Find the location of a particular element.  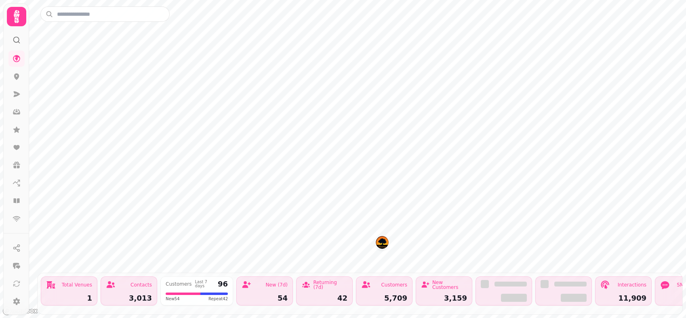

div: New (7d) is located at coordinates (276, 285).